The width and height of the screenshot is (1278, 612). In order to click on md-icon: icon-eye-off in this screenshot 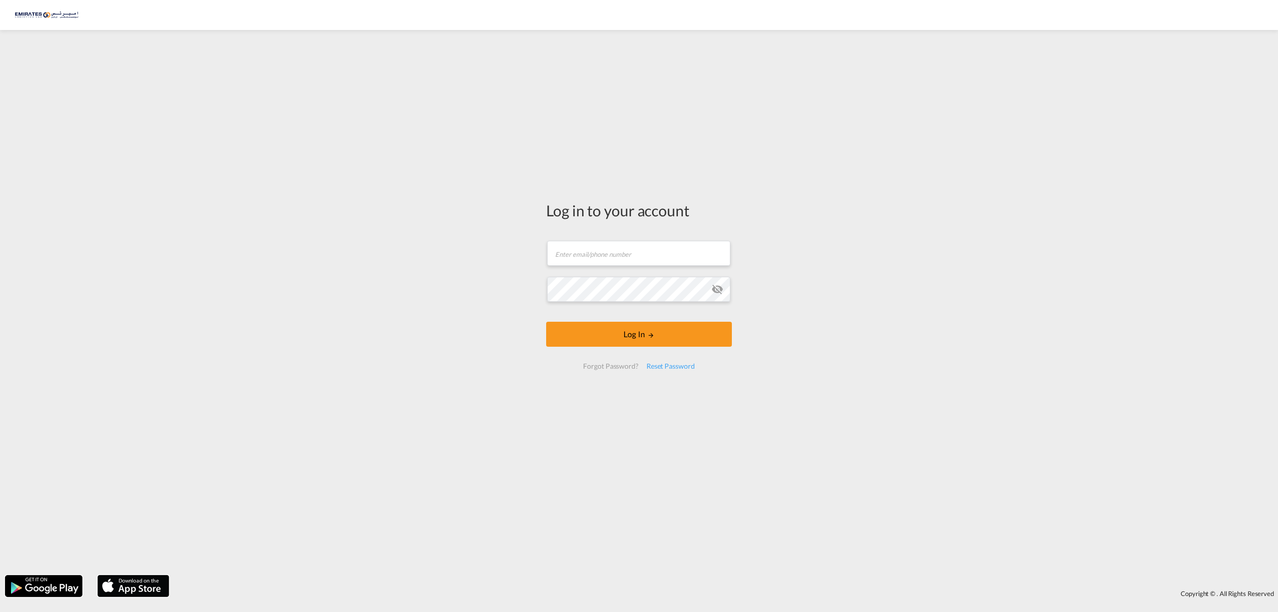, I will do `click(717, 289)`.